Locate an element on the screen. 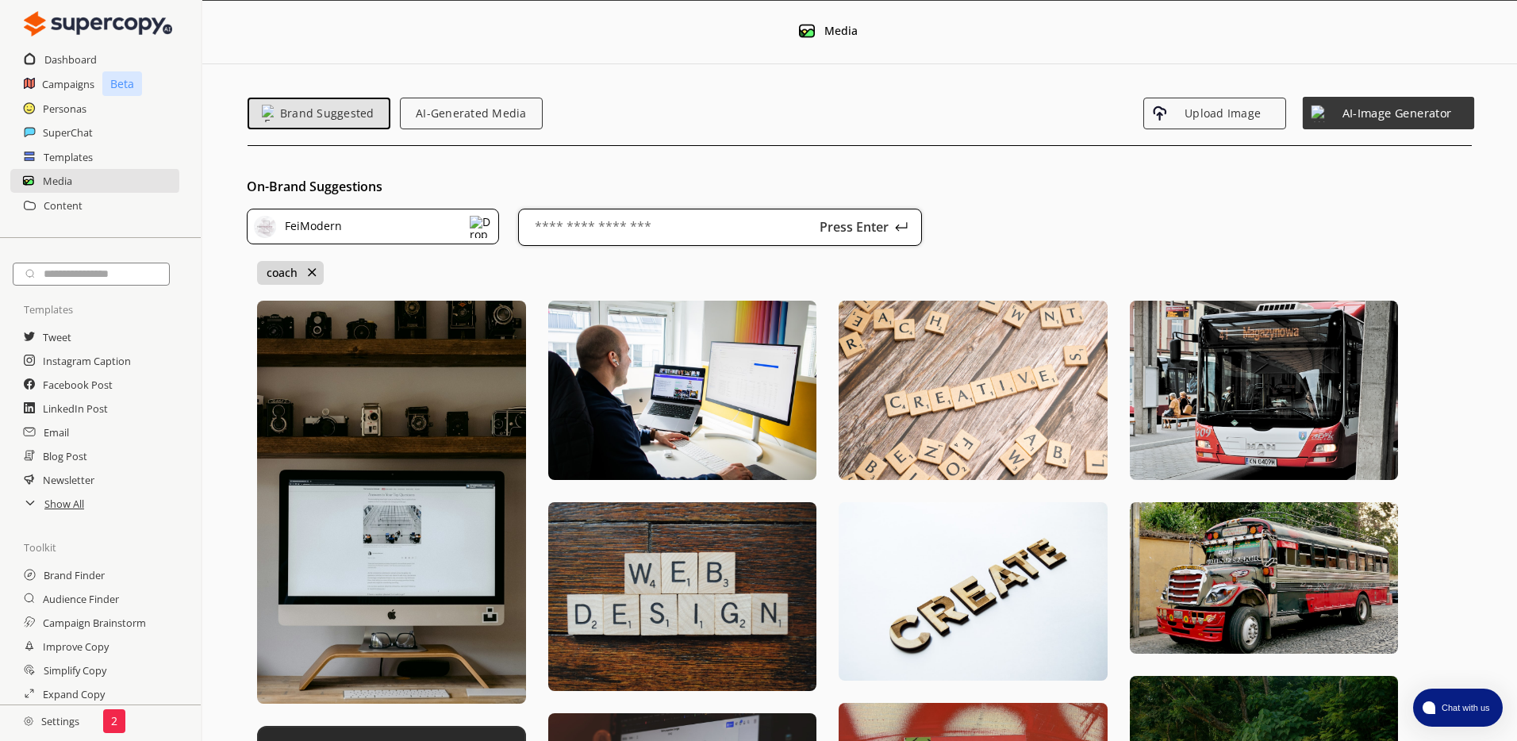 This screenshot has width=1517, height=741. img: Dropdown is located at coordinates (481, 227).